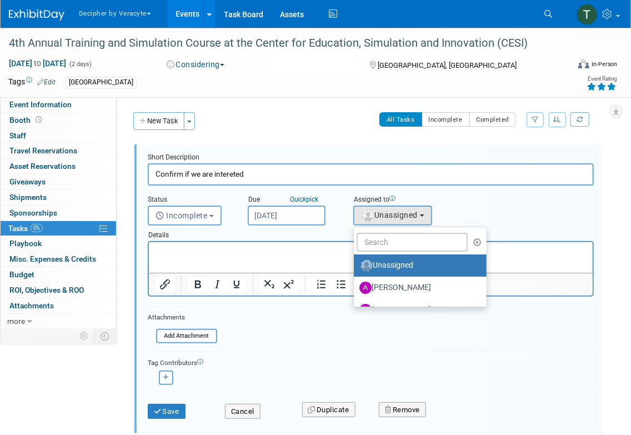  I want to click on a: Staff, so click(58, 136).